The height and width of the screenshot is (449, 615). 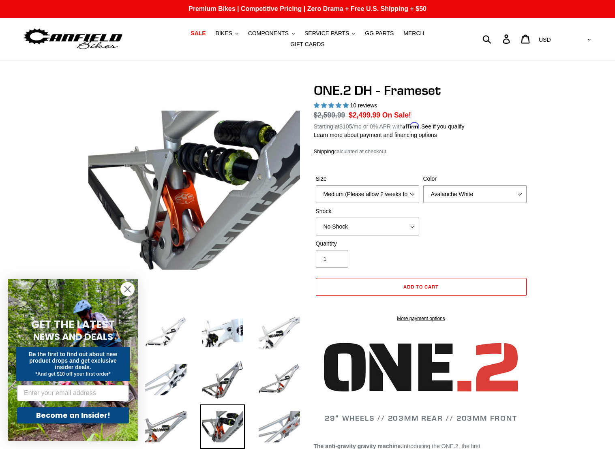 I want to click on span: Be the first to find out about new product drops and get exclusive insider deals., so click(x=73, y=361).